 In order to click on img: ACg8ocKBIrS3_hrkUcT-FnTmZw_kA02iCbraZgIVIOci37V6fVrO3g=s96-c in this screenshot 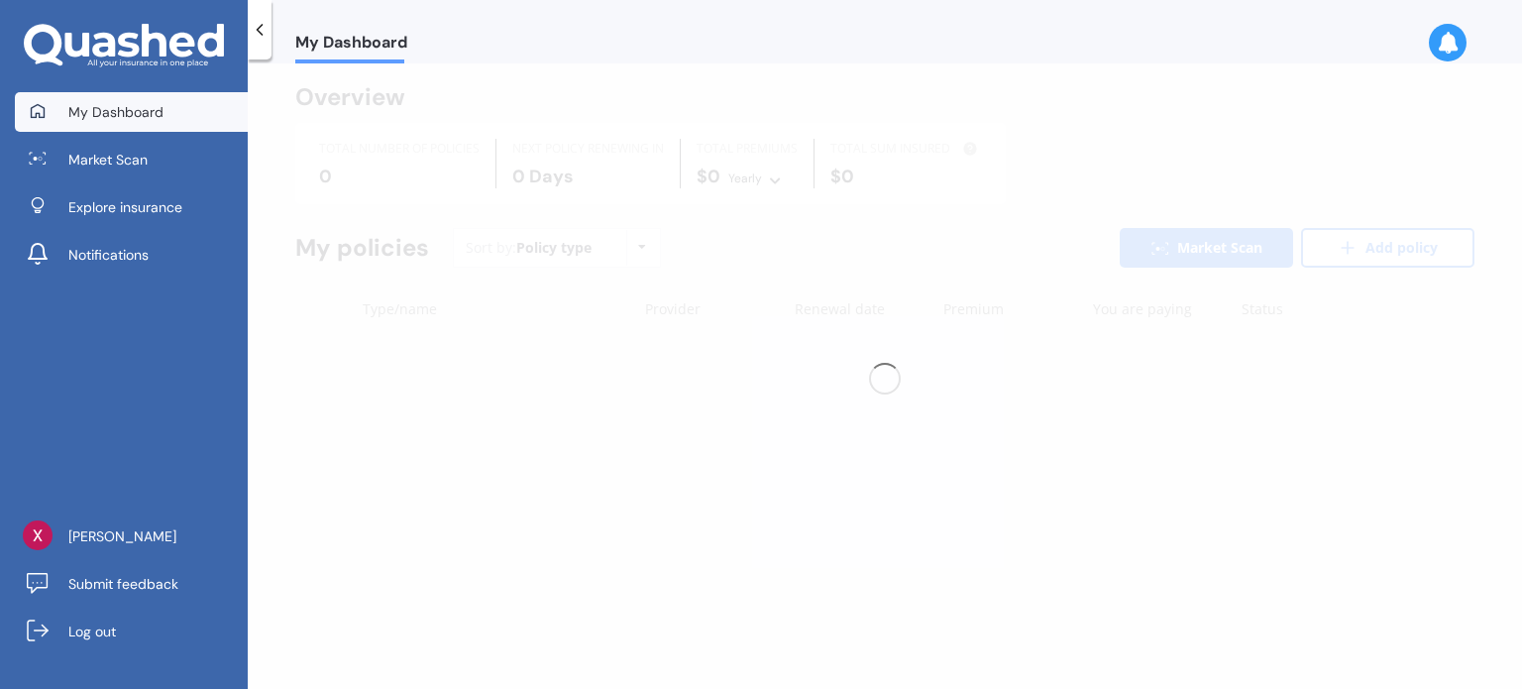, I will do `click(38, 535)`.